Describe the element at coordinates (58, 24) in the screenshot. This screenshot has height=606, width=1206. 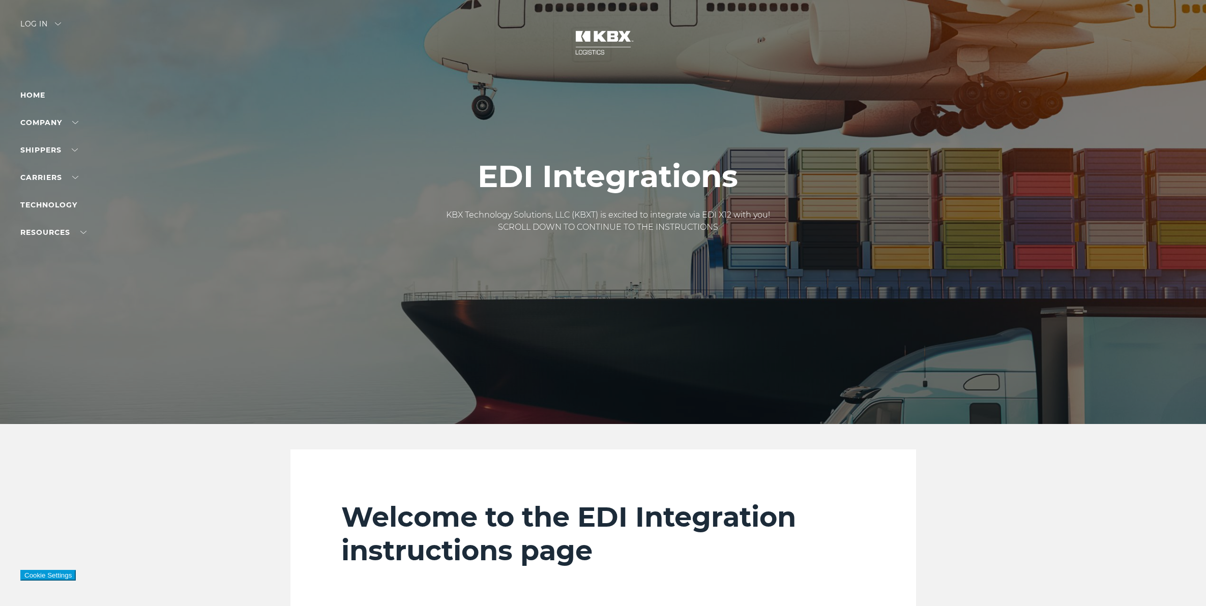
I see `img: arrow` at that location.